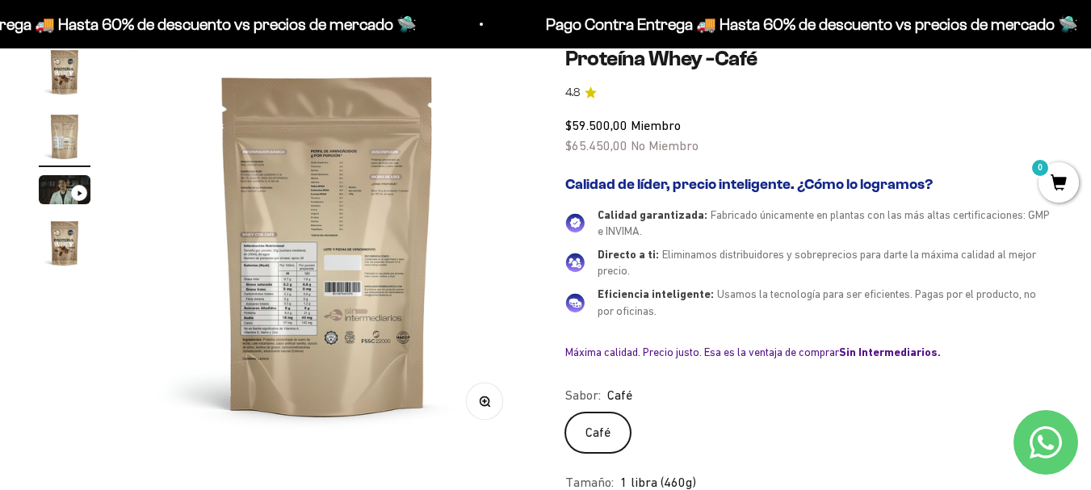 The image size is (1091, 490). I want to click on button: Ir al artículo 2, so click(65, 139).